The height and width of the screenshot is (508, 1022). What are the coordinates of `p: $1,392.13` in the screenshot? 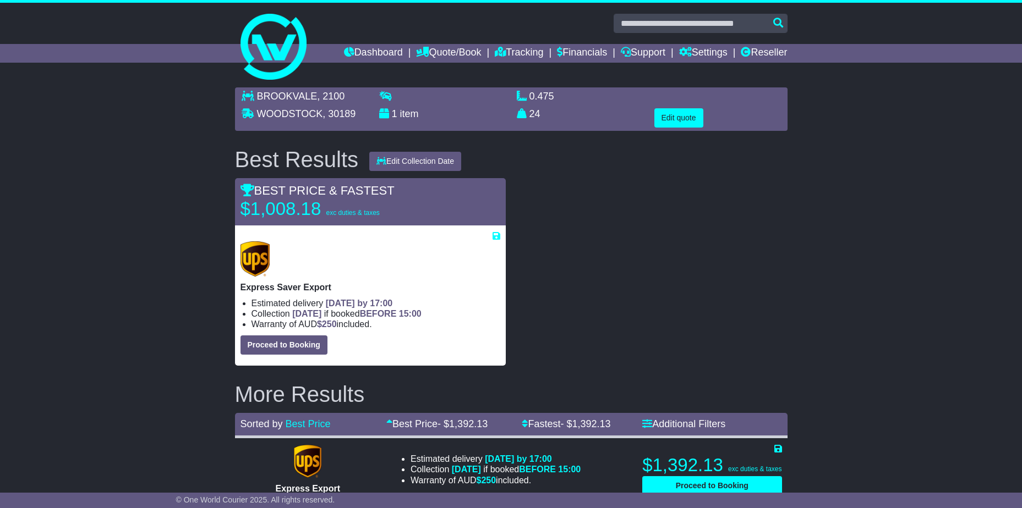 It's located at (711, 465).